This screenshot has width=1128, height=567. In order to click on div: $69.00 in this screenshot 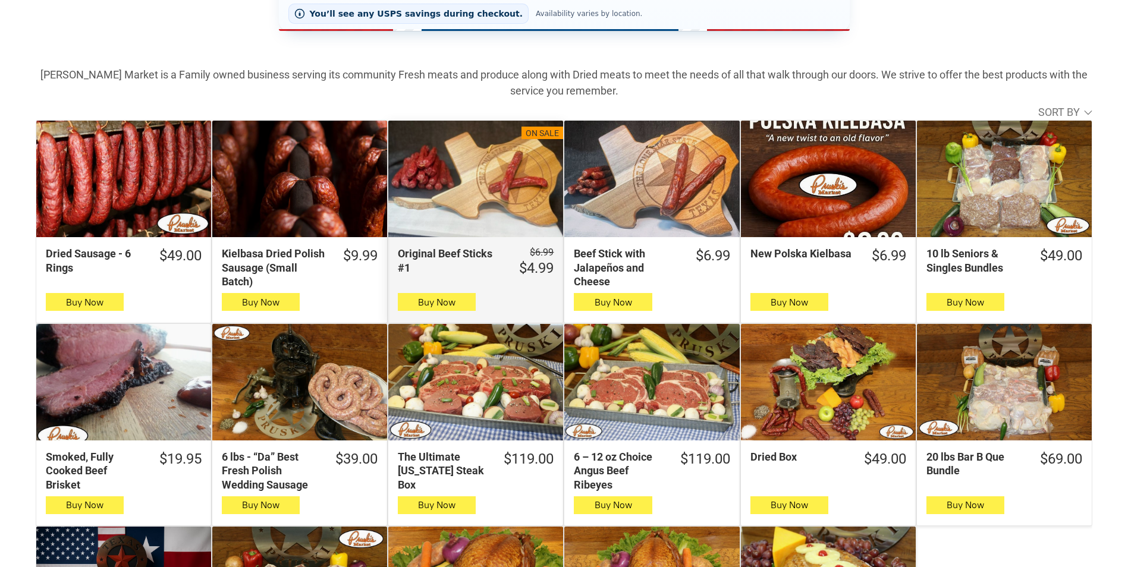, I will do `click(1060, 459)`.